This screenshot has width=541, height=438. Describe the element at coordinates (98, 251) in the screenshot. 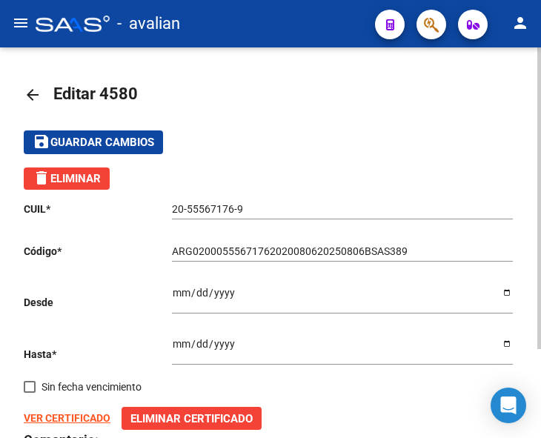

I see `p: Código` at that location.